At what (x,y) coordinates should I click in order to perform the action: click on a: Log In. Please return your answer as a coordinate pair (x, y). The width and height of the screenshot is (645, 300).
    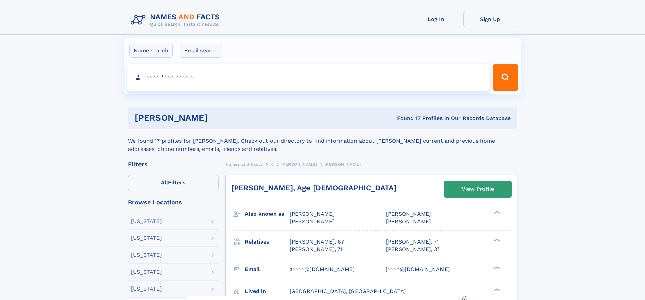
    Looking at the image, I should click on (436, 19).